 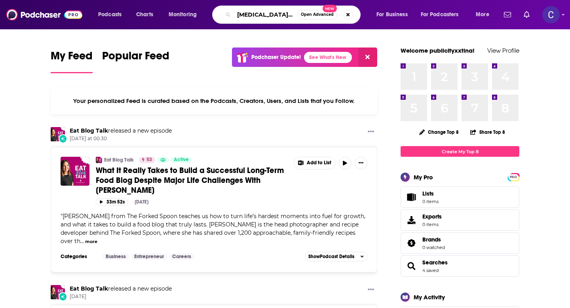 What do you see at coordinates (317, 15) in the screenshot?
I see `span: Open Advanced` at bounding box center [317, 15].